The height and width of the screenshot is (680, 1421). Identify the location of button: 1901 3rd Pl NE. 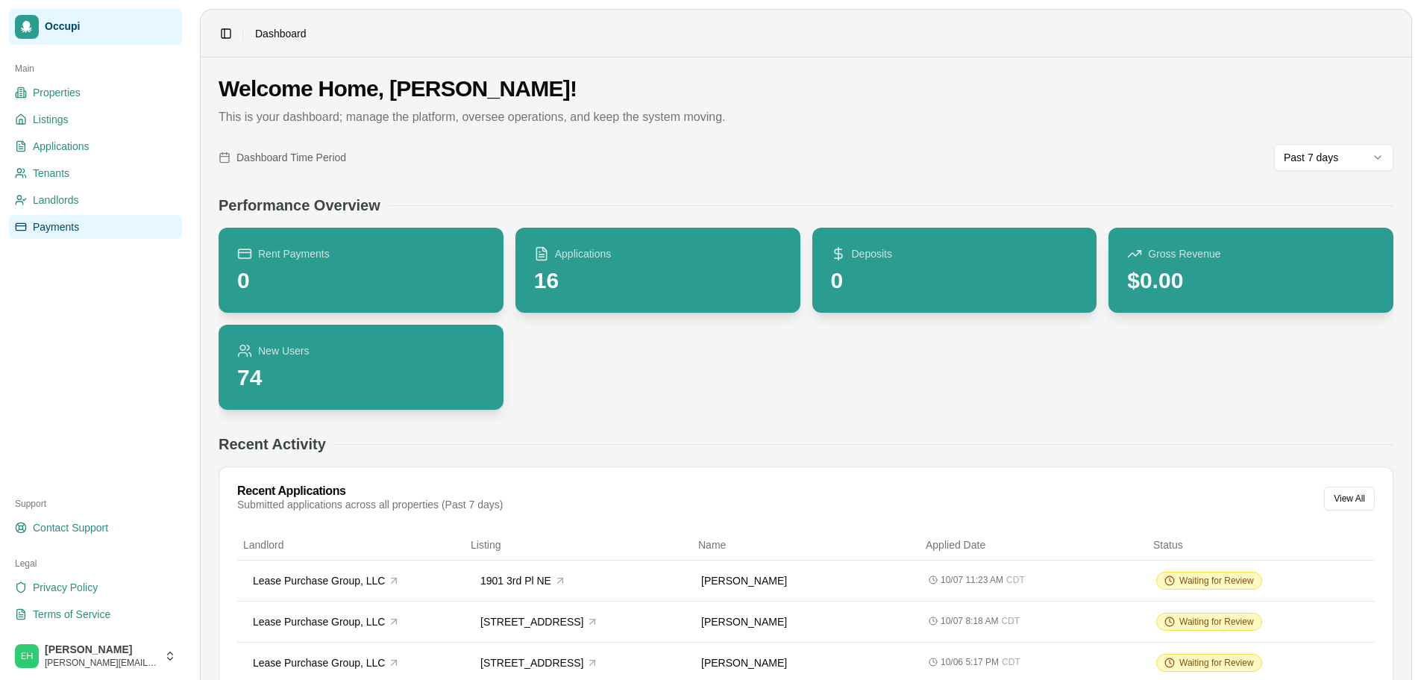
(523, 580).